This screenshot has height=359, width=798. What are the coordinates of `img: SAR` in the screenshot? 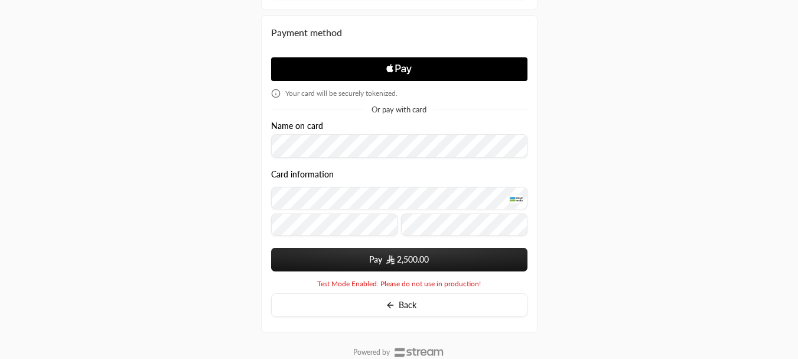 It's located at (391, 259).